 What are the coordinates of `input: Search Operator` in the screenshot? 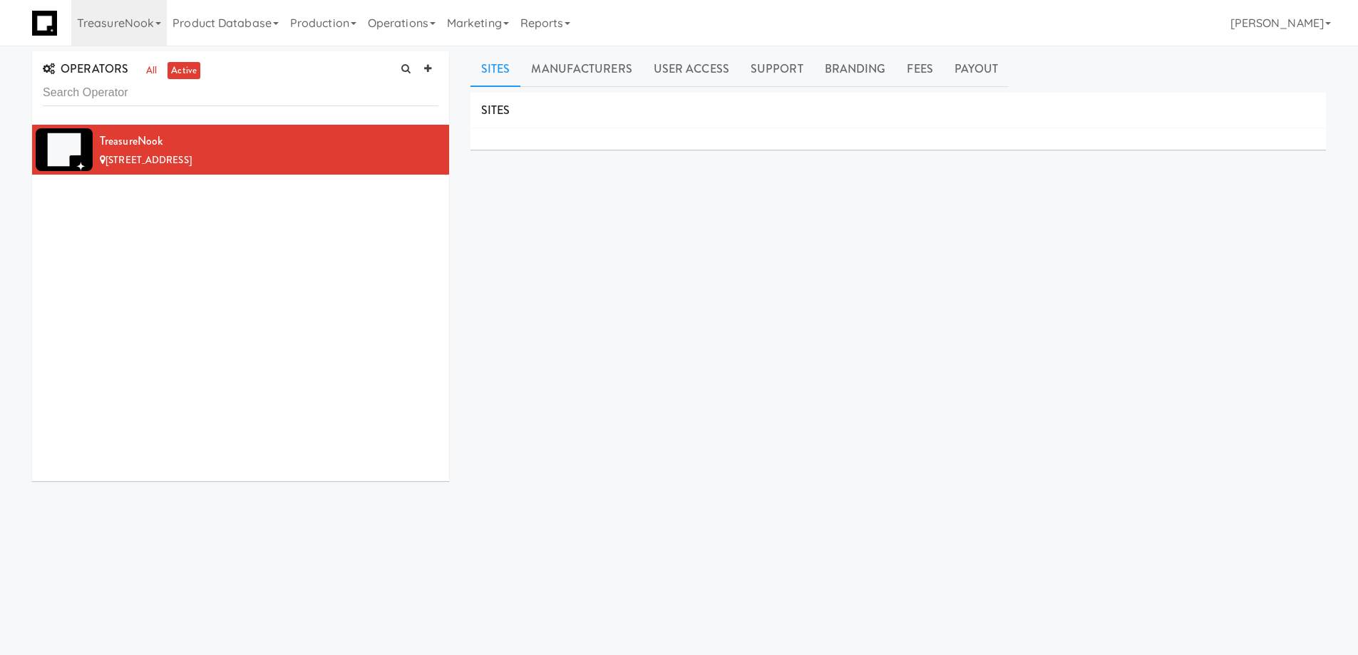 It's located at (240, 93).